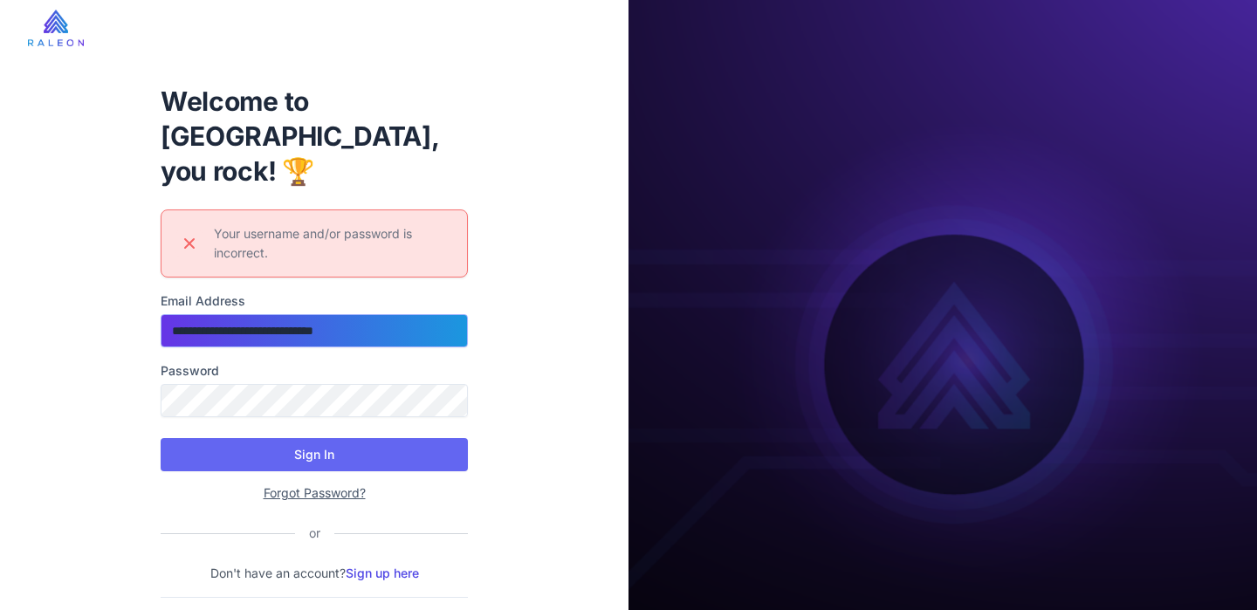  I want to click on label: Email Address, so click(314, 301).